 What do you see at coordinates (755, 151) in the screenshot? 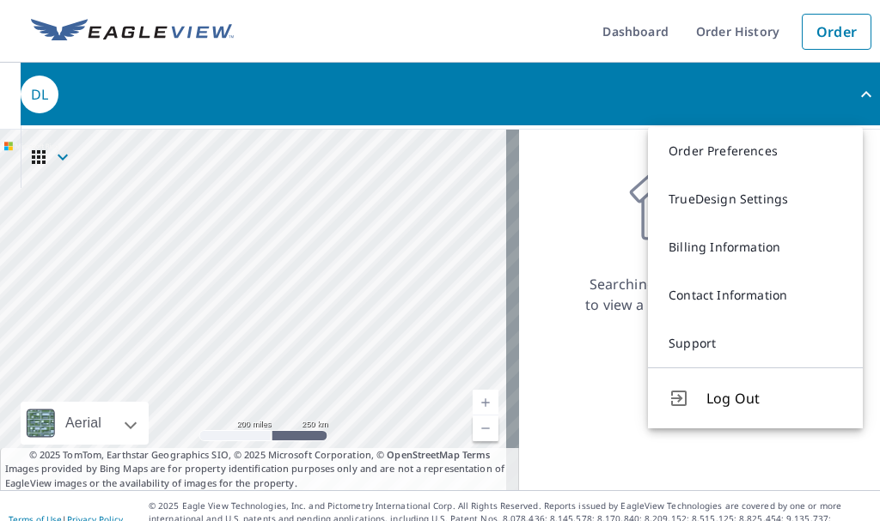
I see `a: Order Preferences` at bounding box center [755, 151].